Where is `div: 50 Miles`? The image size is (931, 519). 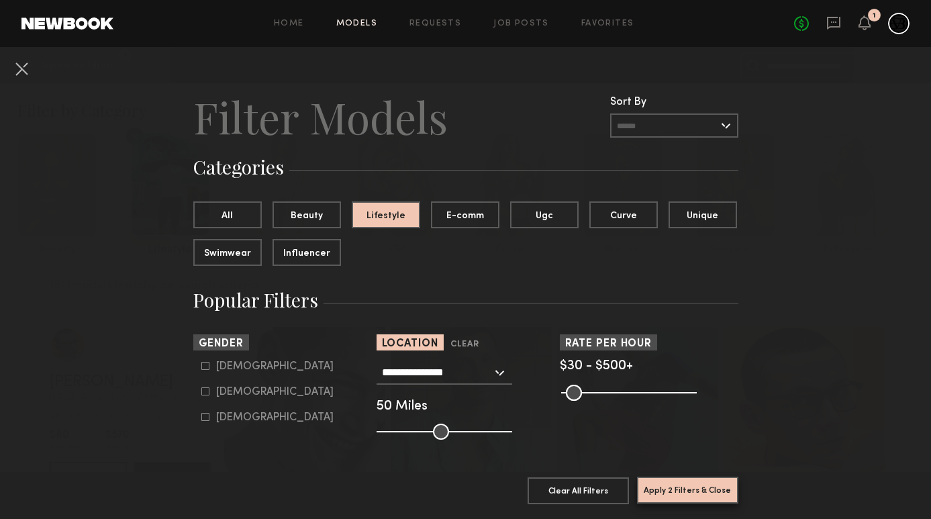
div: 50 Miles is located at coordinates (466, 407).